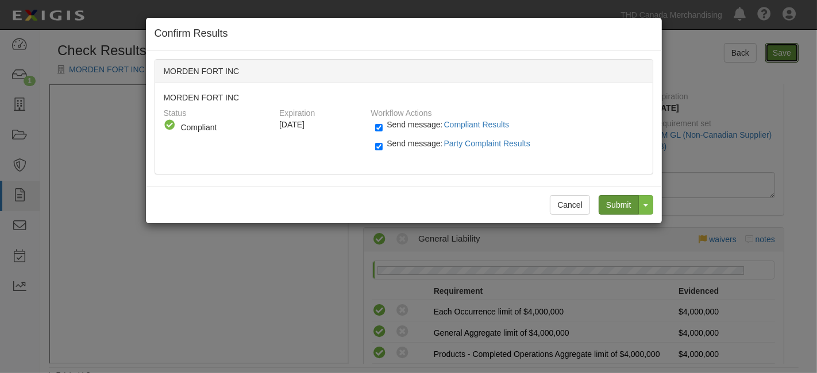  What do you see at coordinates (570, 205) in the screenshot?
I see `button: Cancel` at bounding box center [570, 205].